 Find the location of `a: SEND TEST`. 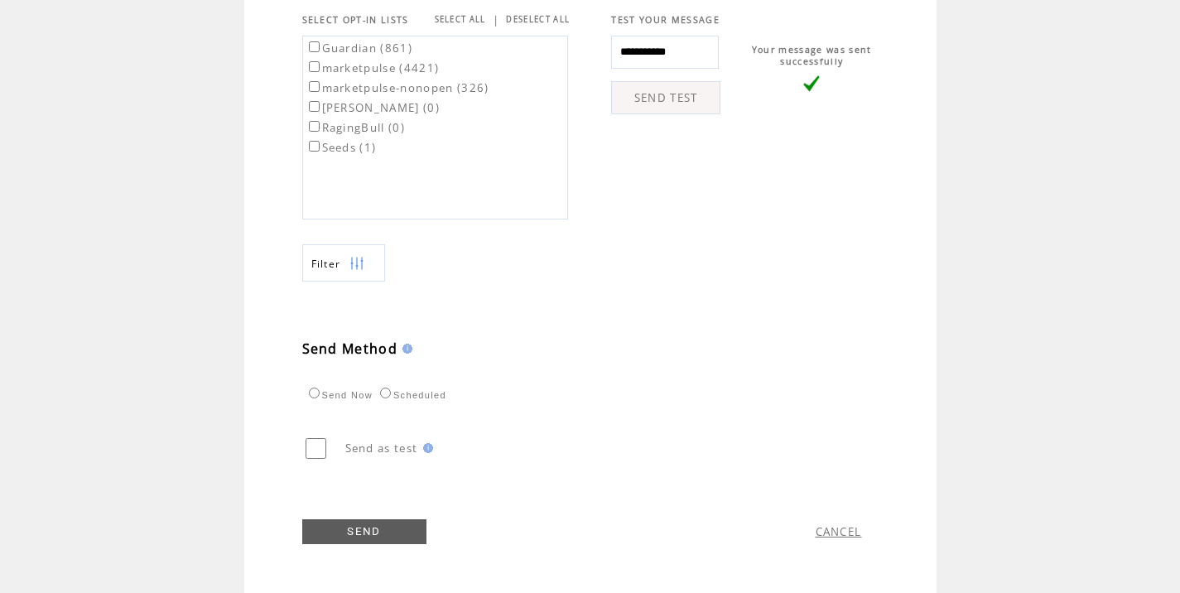

a: SEND TEST is located at coordinates (666, 98).